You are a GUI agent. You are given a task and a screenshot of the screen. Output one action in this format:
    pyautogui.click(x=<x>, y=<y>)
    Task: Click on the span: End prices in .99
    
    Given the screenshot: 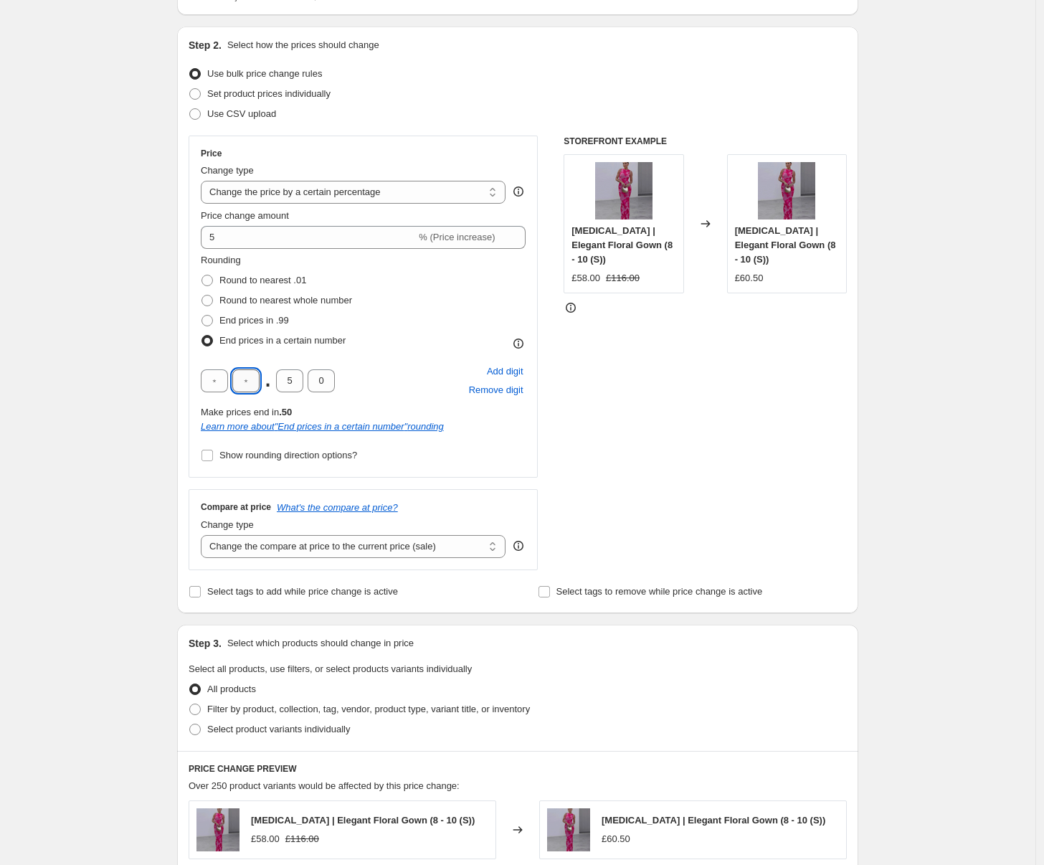 What is the action you would take?
    pyautogui.click(x=254, y=320)
    